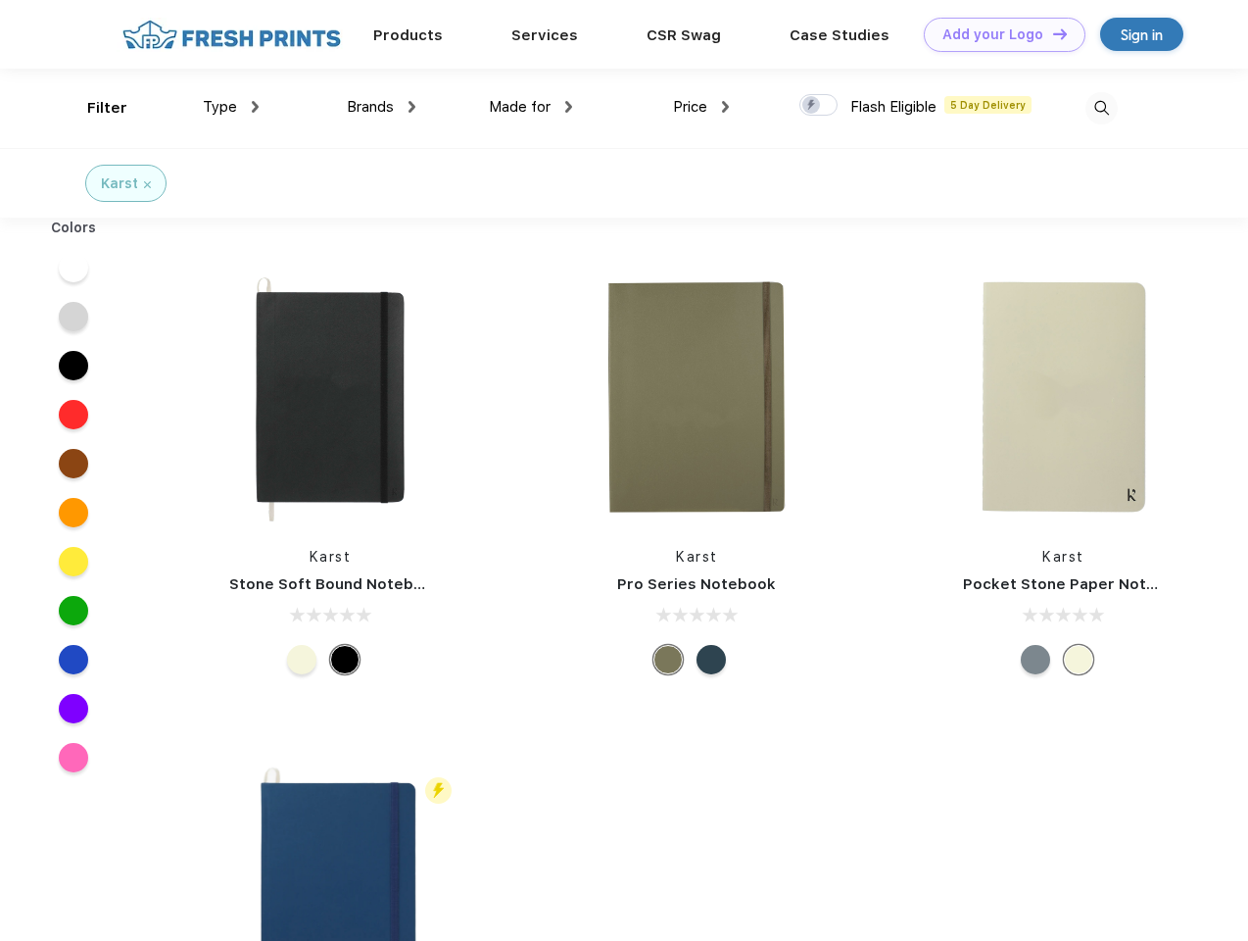 This screenshot has width=1248, height=941. What do you see at coordinates (120, 183) in the screenshot?
I see `div: Karst` at bounding box center [120, 183].